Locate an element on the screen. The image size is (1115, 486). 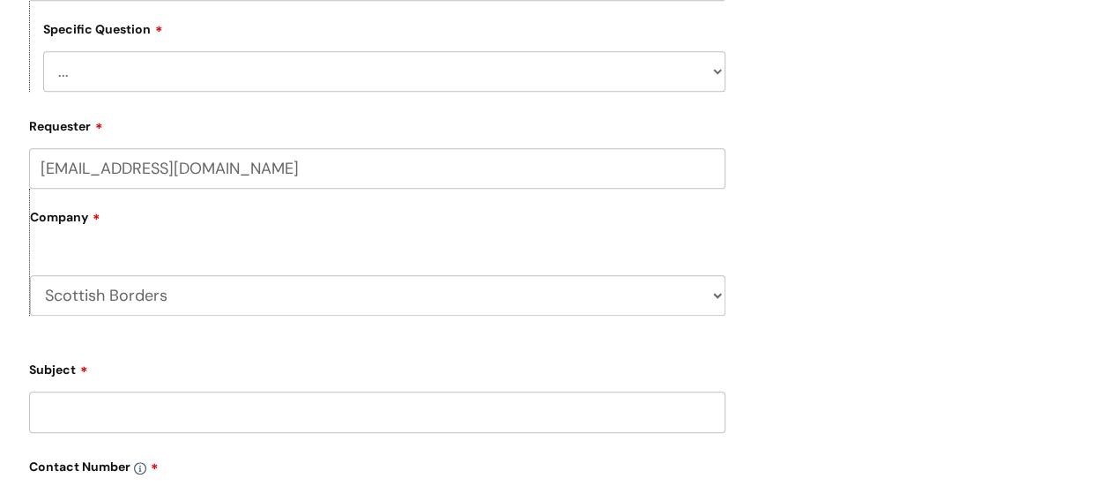
label: Subject is located at coordinates (377, 367).